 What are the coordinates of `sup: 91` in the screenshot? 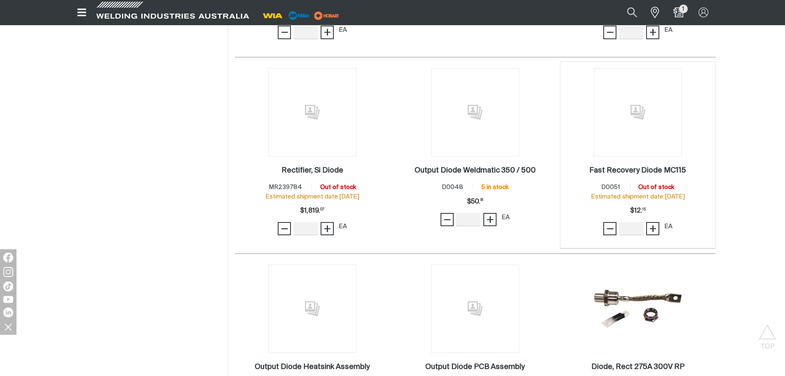 It's located at (482, 200).